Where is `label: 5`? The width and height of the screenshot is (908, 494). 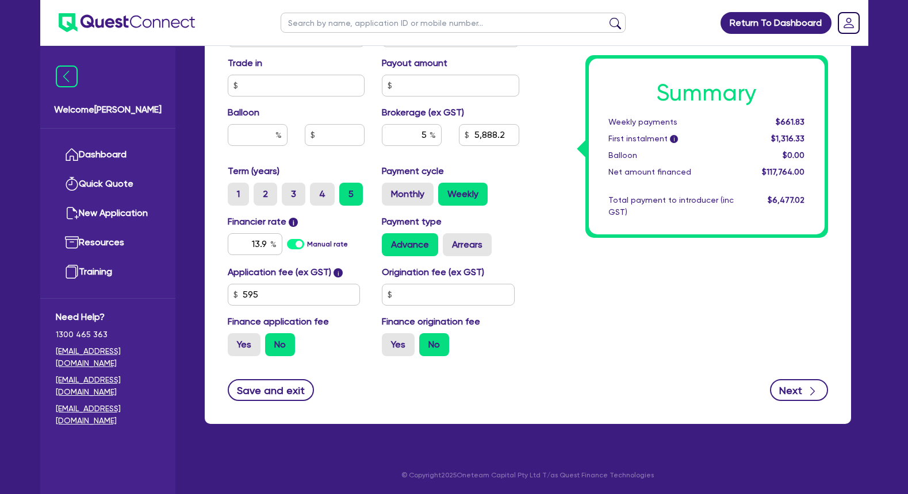
label: 5 is located at coordinates (351, 194).